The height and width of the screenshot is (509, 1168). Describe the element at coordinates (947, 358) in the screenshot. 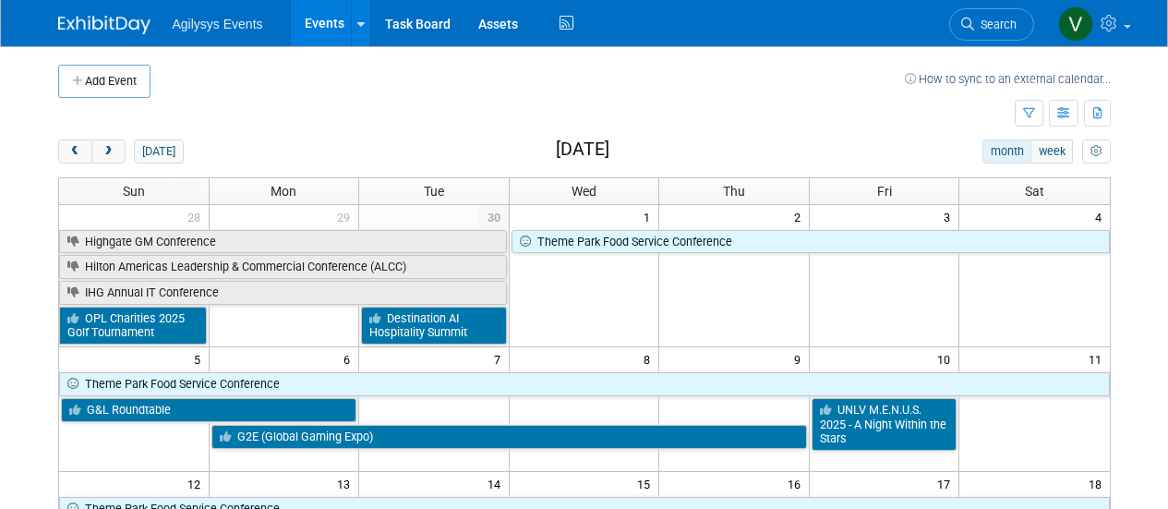

I see `span: 10` at that location.